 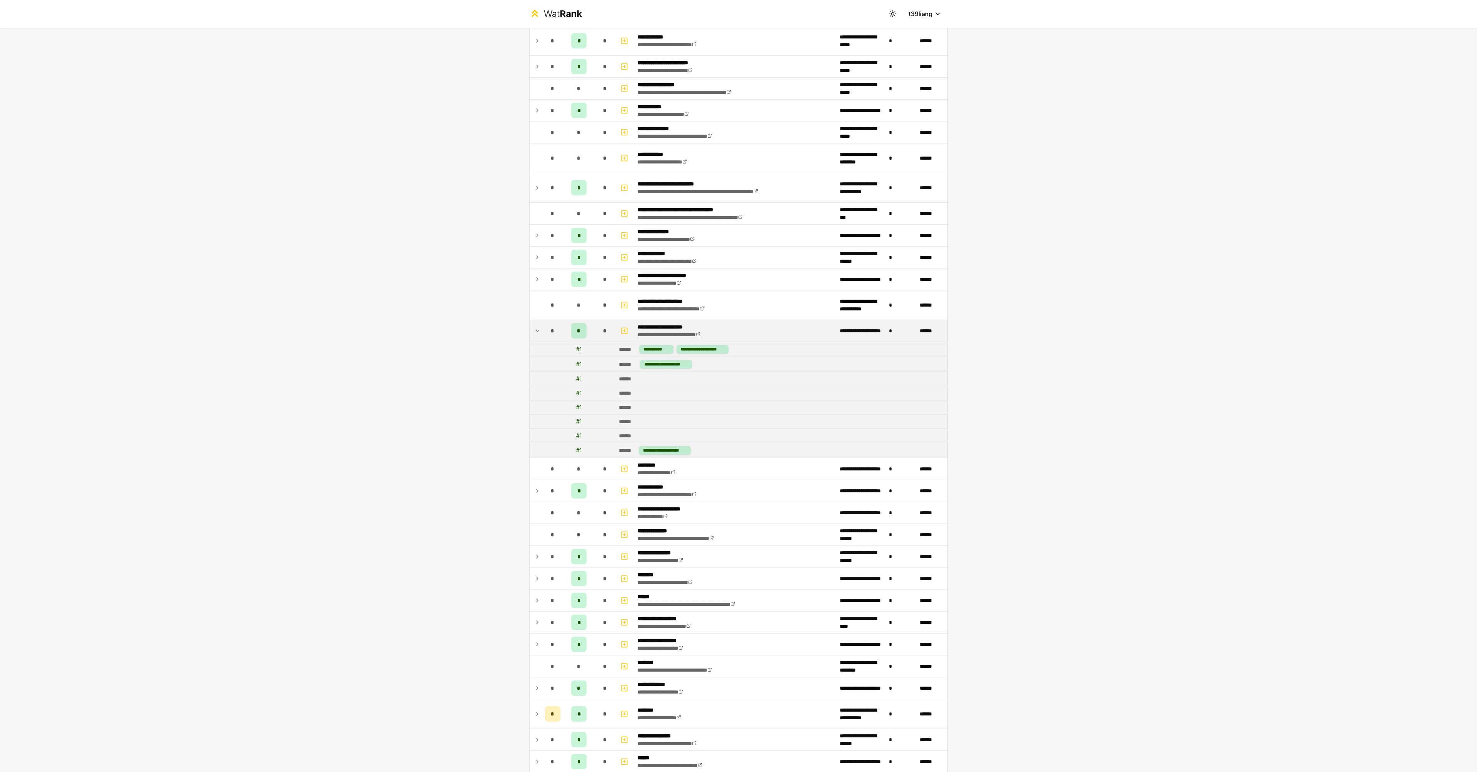 I want to click on button: t39liang, so click(x=925, y=14).